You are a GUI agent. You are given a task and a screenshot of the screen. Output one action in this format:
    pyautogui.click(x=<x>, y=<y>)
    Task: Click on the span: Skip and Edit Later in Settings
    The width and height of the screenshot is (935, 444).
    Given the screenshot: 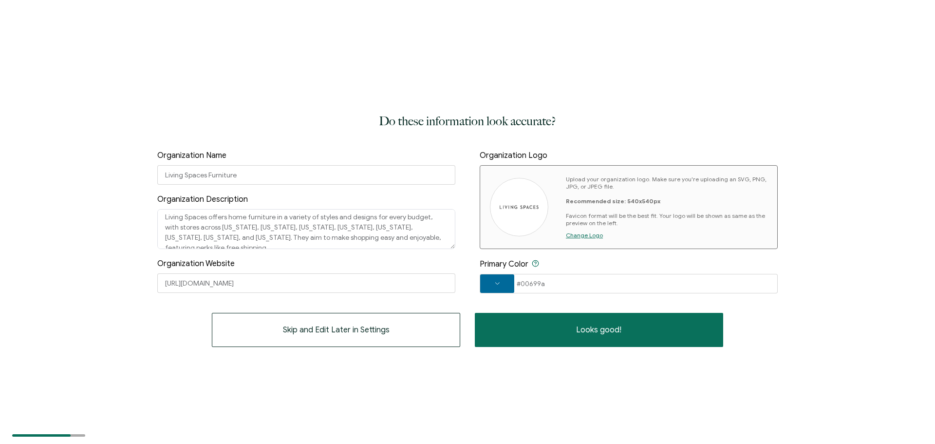 What is the action you would take?
    pyautogui.click(x=336, y=330)
    